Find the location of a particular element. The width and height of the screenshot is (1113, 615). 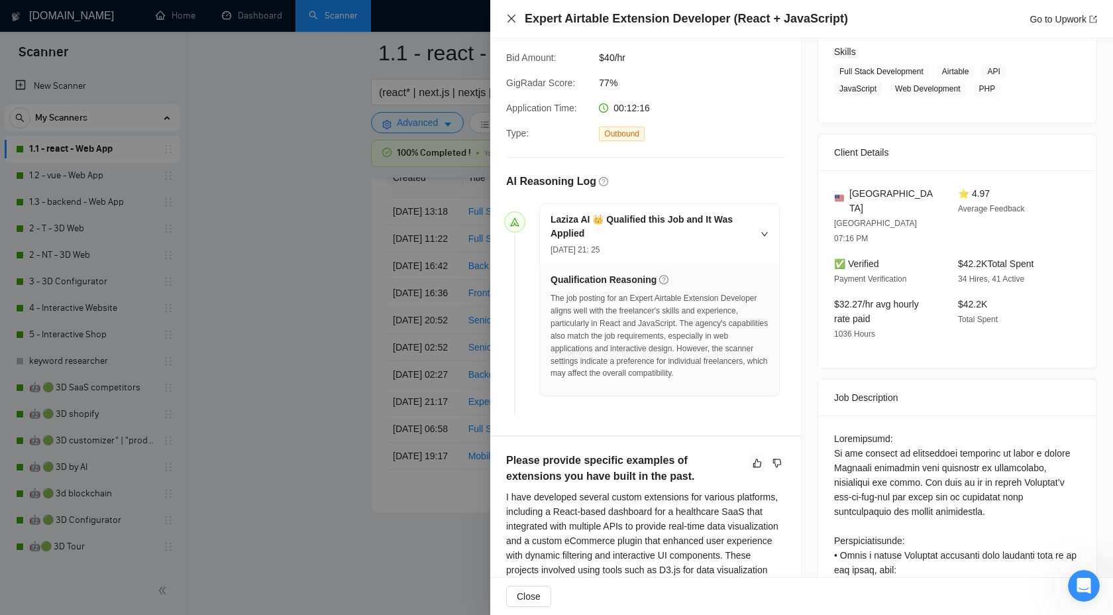

span: $42.2K is located at coordinates (973, 304).